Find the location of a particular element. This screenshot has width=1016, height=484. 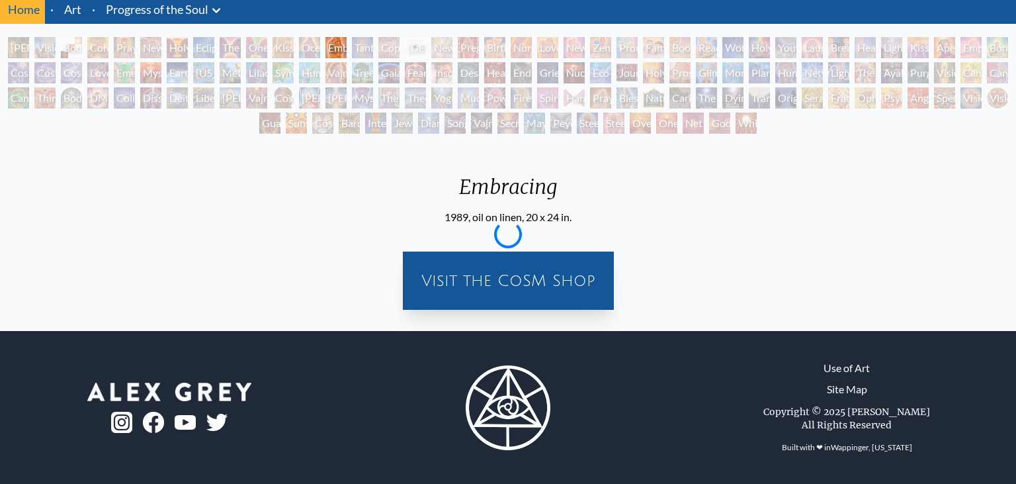

div: Built with ❤ in is located at coordinates (847, 447).